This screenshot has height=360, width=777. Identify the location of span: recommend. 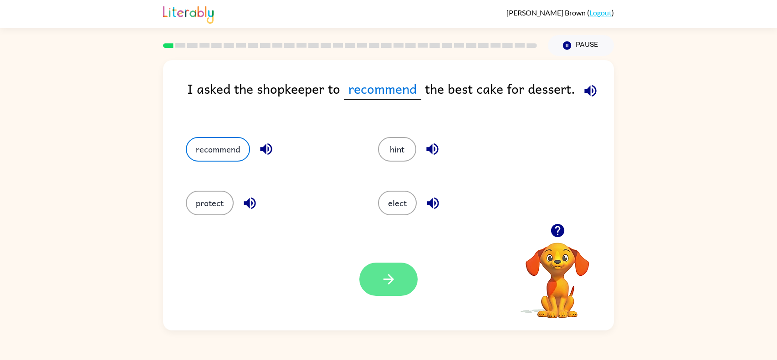
(383, 89).